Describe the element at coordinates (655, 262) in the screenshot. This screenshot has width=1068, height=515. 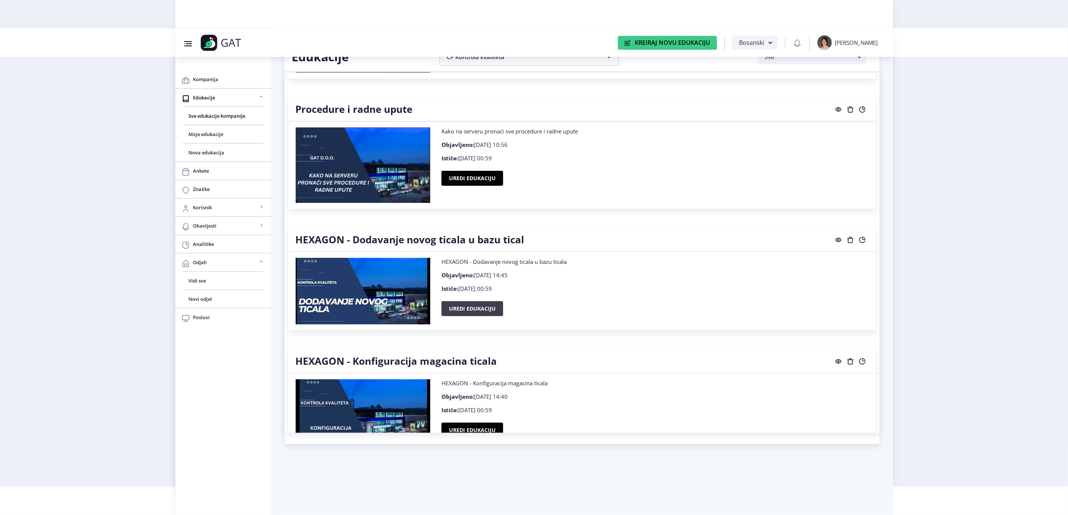
I see `p: HEXAGON - Dodavanje novog ticala u bazu ticala` at that location.